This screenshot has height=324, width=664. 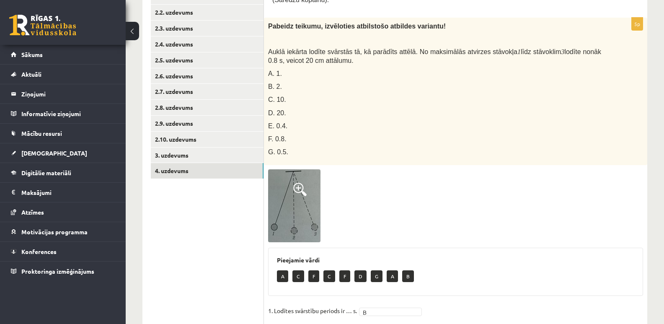 I want to click on a: 2.7. uzdevums, so click(x=207, y=91).